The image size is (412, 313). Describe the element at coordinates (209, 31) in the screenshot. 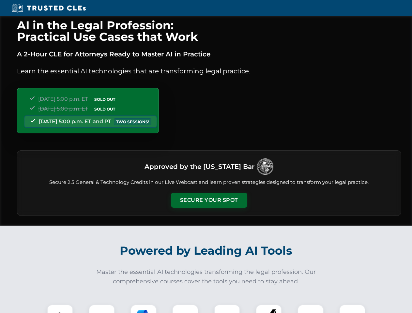

I see `h1: AI in the Legal Profession: Practical Use Cases that Work` at that location.